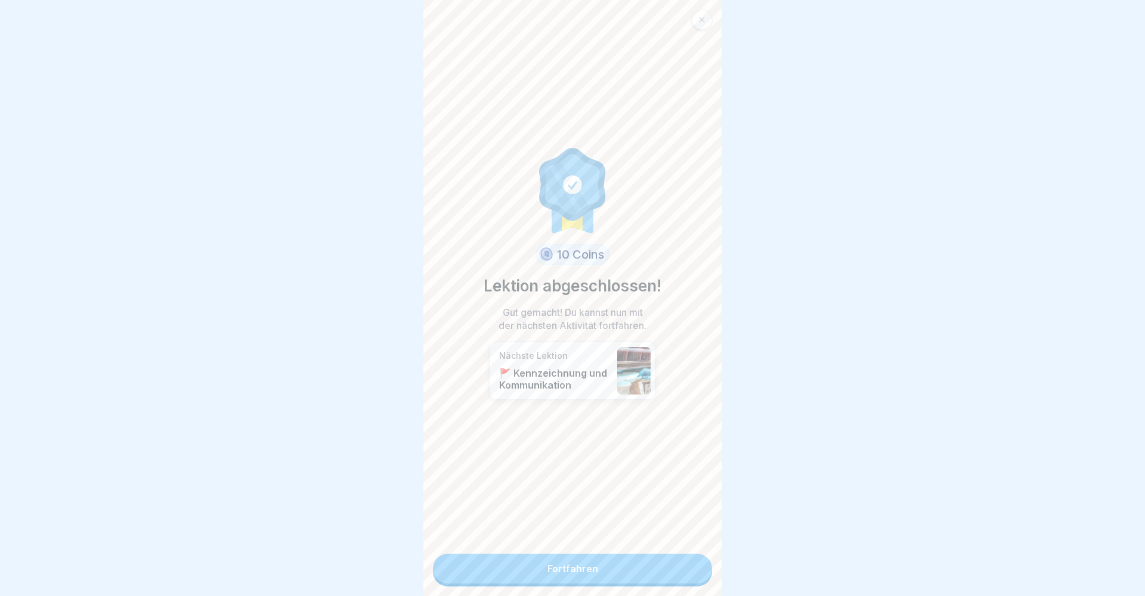  Describe the element at coordinates (572, 255) in the screenshot. I see `div: 10 Coins` at that location.